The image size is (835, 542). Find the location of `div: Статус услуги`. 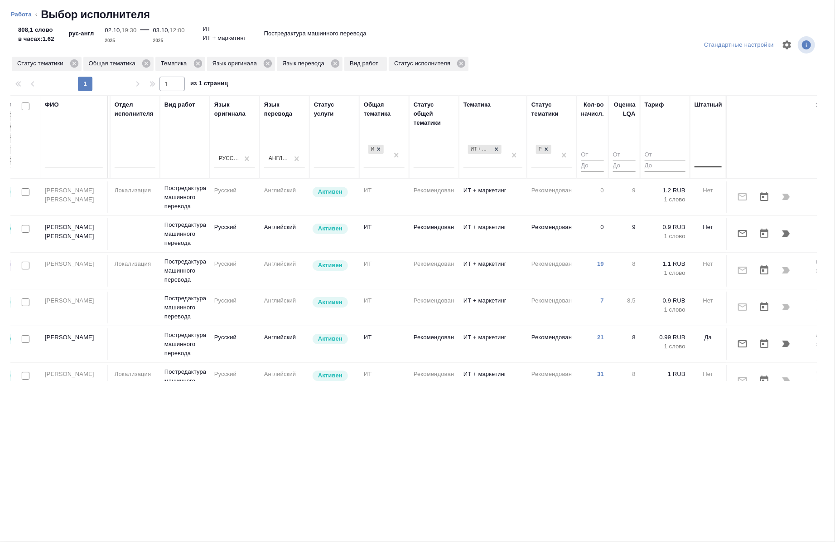

div: Статус услуги is located at coordinates (334, 109).